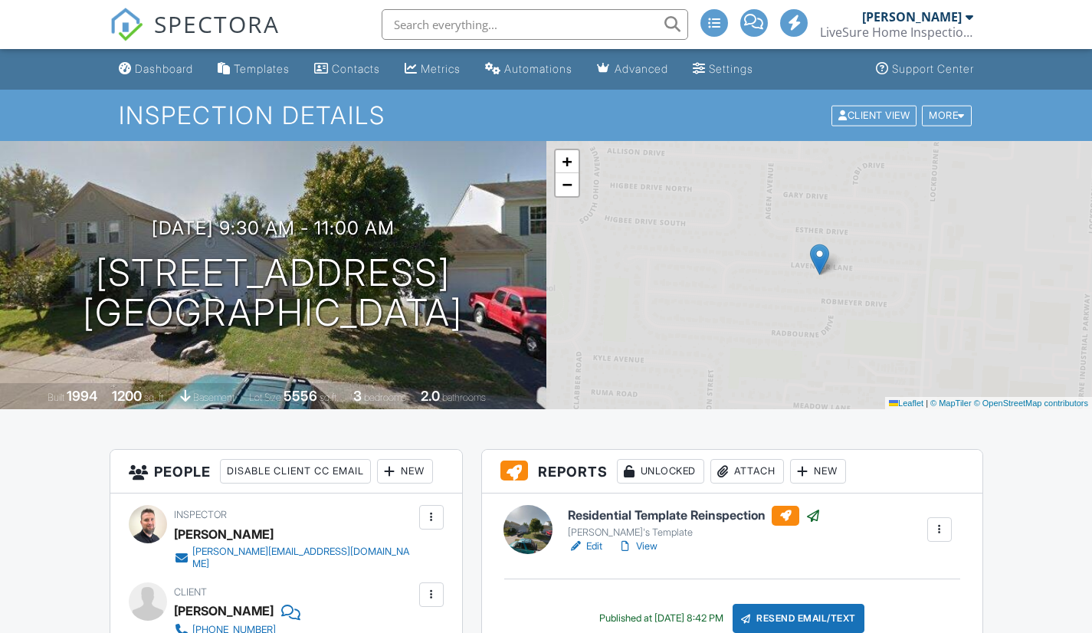 The image size is (1092, 633). Describe the element at coordinates (951, 403) in the screenshot. I see `a: © MapTiler` at that location.